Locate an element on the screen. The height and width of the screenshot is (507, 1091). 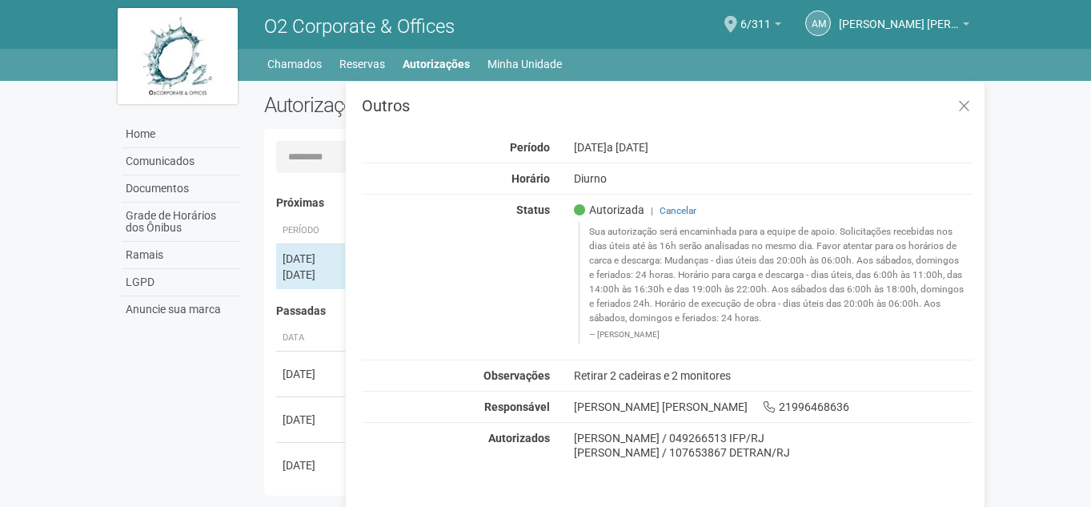
strong: Período is located at coordinates (530, 147).